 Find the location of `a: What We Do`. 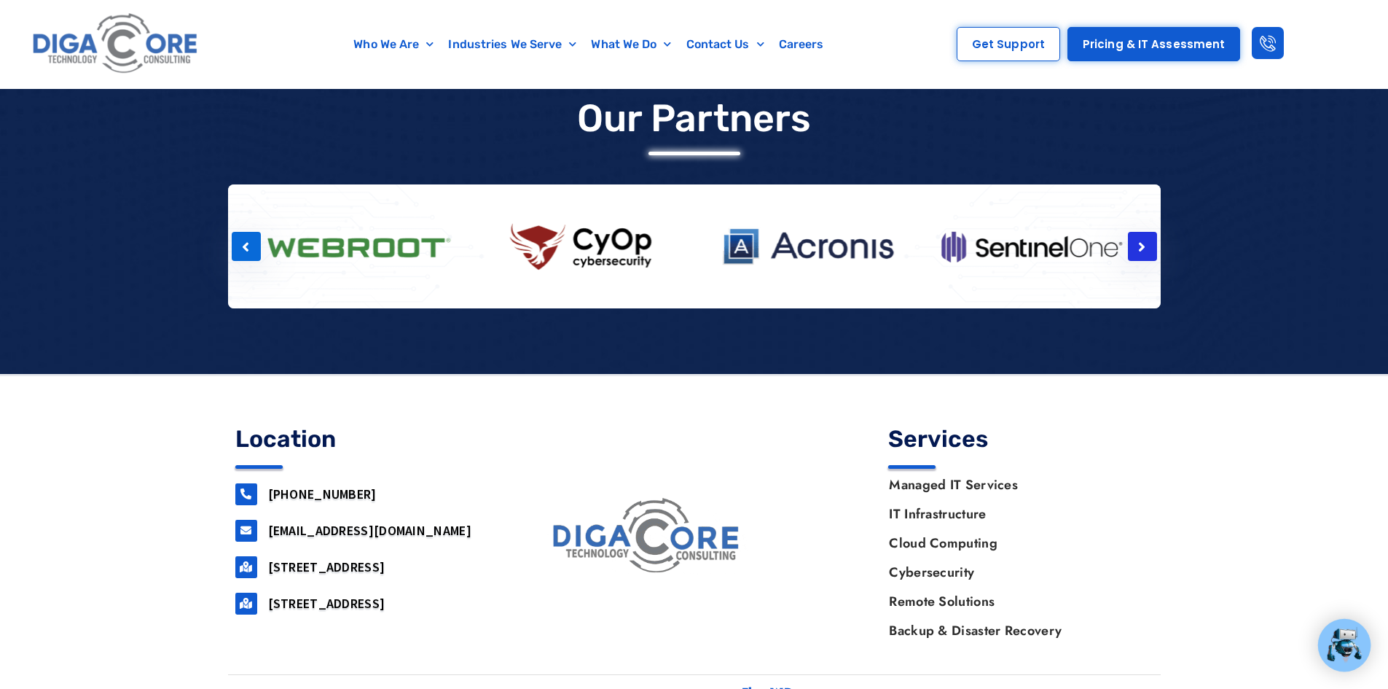

a: What We Do is located at coordinates (631, 44).